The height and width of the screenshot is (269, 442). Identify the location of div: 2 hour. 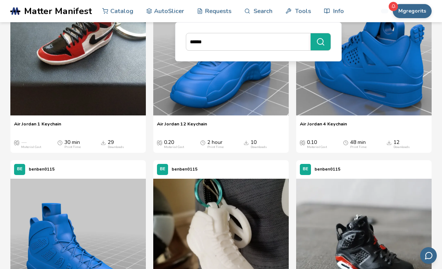
(216, 144).